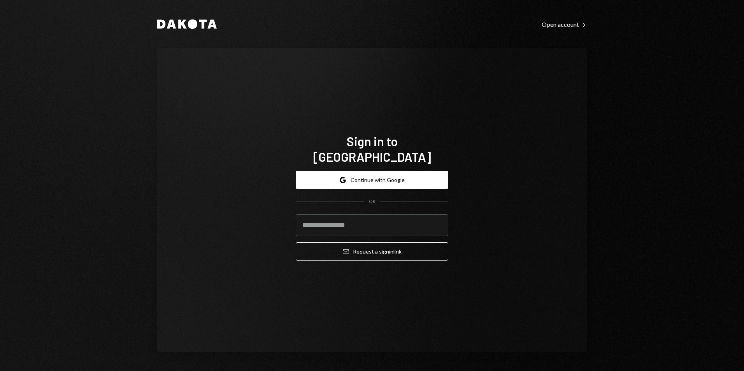  Describe the element at coordinates (372, 180) in the screenshot. I see `button: Continue with Google` at that location.